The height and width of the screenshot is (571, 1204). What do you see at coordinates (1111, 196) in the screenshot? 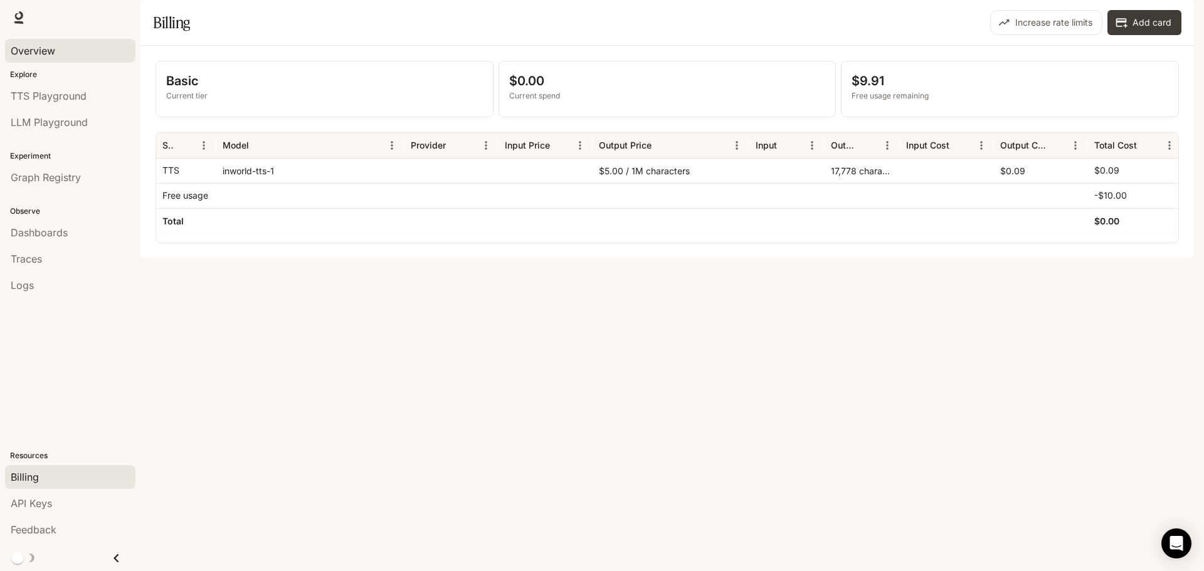
I see `p: -$10.00` at bounding box center [1111, 196].